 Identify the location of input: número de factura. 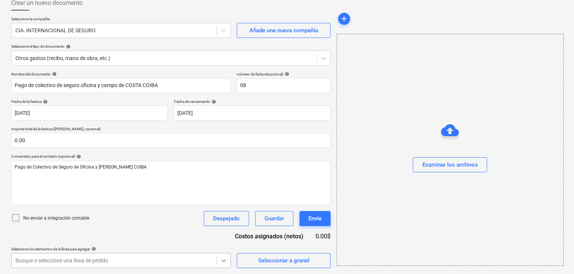
(284, 86).